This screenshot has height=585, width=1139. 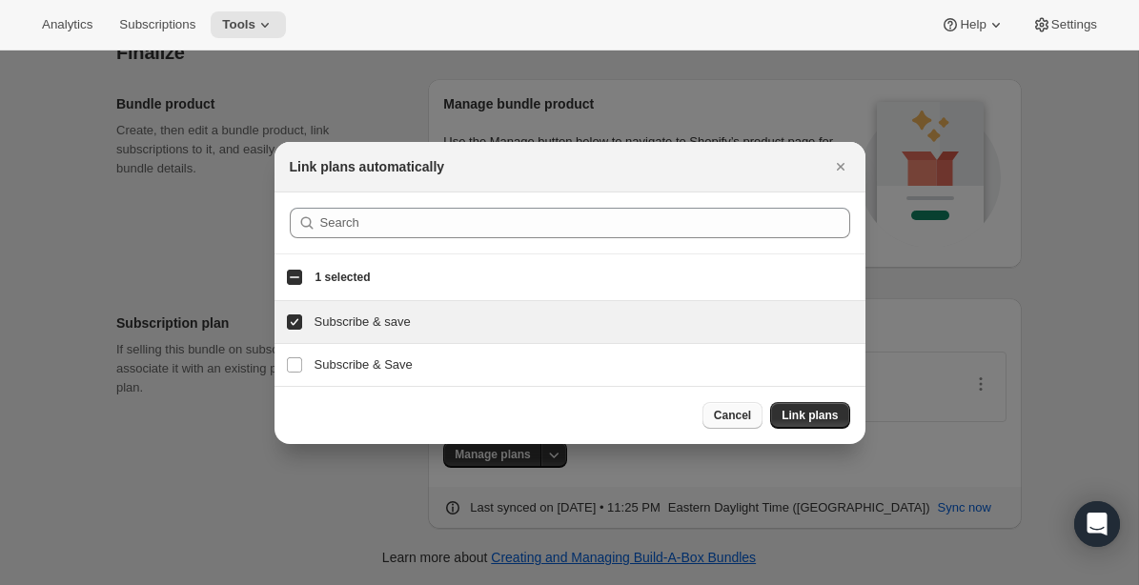 What do you see at coordinates (732, 415) in the screenshot?
I see `button: Cancel` at bounding box center [732, 415].